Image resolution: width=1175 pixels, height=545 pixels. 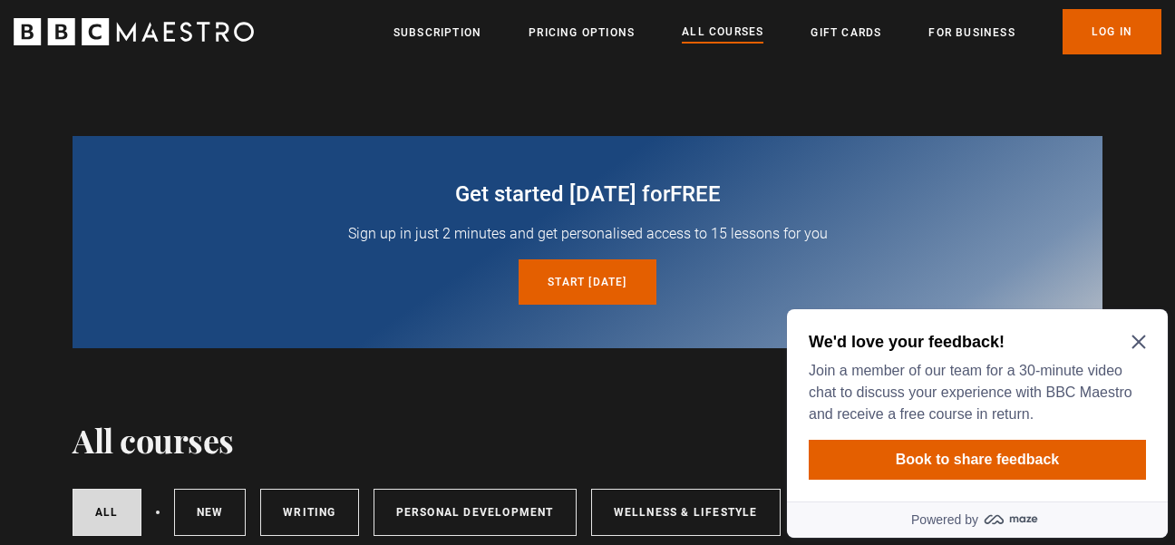 What do you see at coordinates (153, 440) in the screenshot?
I see `h1: All courses` at bounding box center [153, 440].